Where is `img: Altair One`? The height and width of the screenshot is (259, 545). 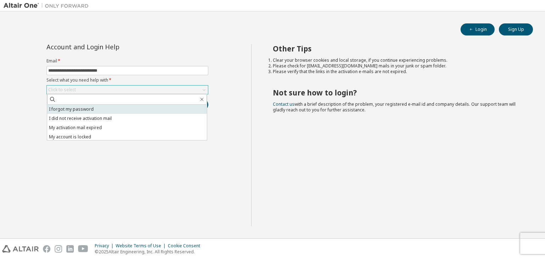
img: Altair One is located at coordinates (48, 6).